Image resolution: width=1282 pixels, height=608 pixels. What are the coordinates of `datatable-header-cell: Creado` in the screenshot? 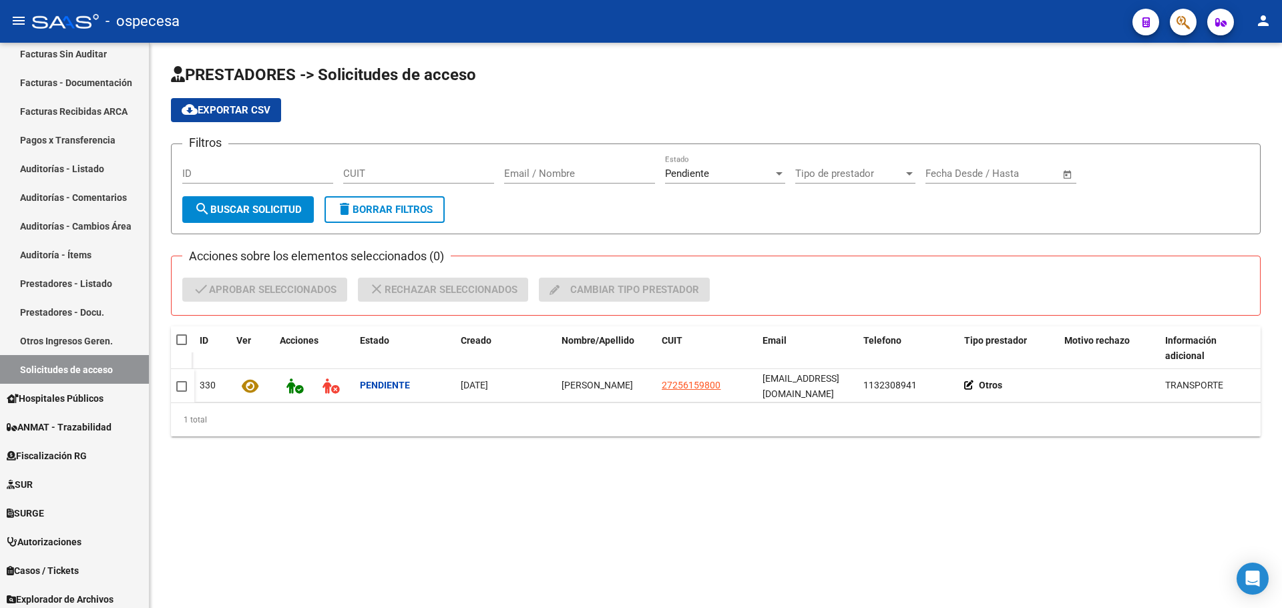 It's located at (505, 349).